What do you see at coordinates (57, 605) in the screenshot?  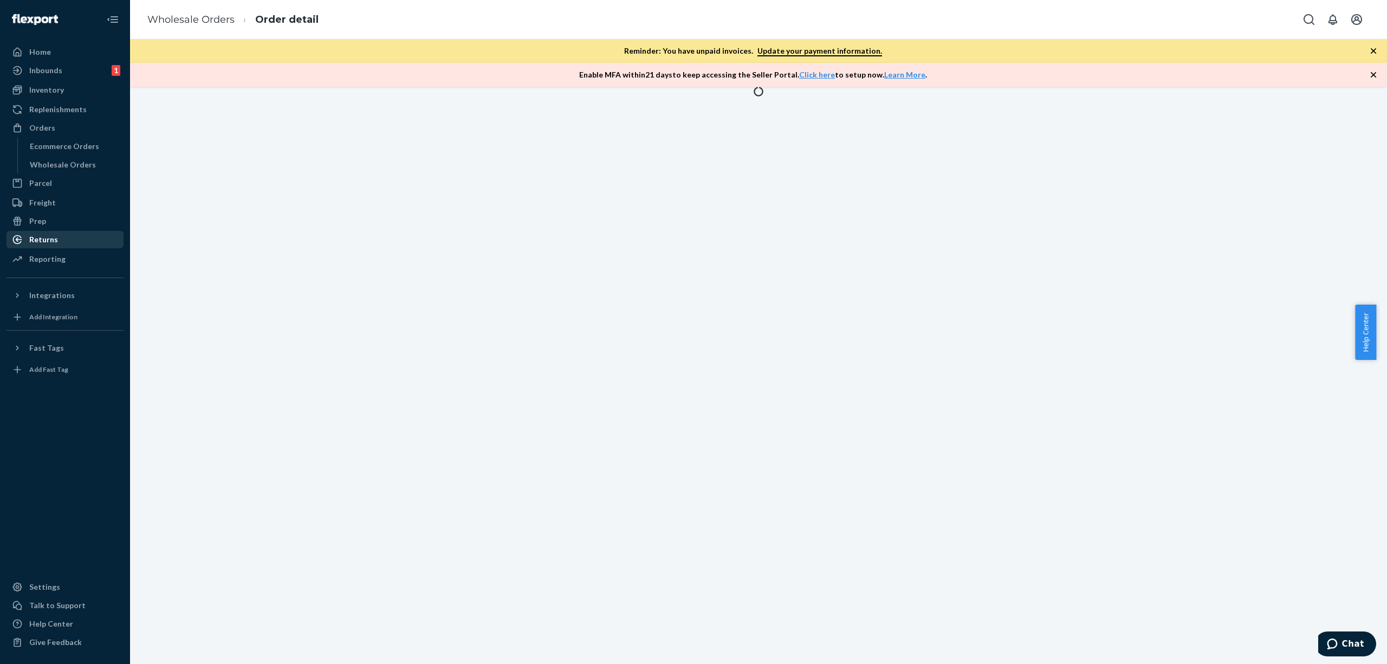 I see `div: Talk to Support` at bounding box center [57, 605].